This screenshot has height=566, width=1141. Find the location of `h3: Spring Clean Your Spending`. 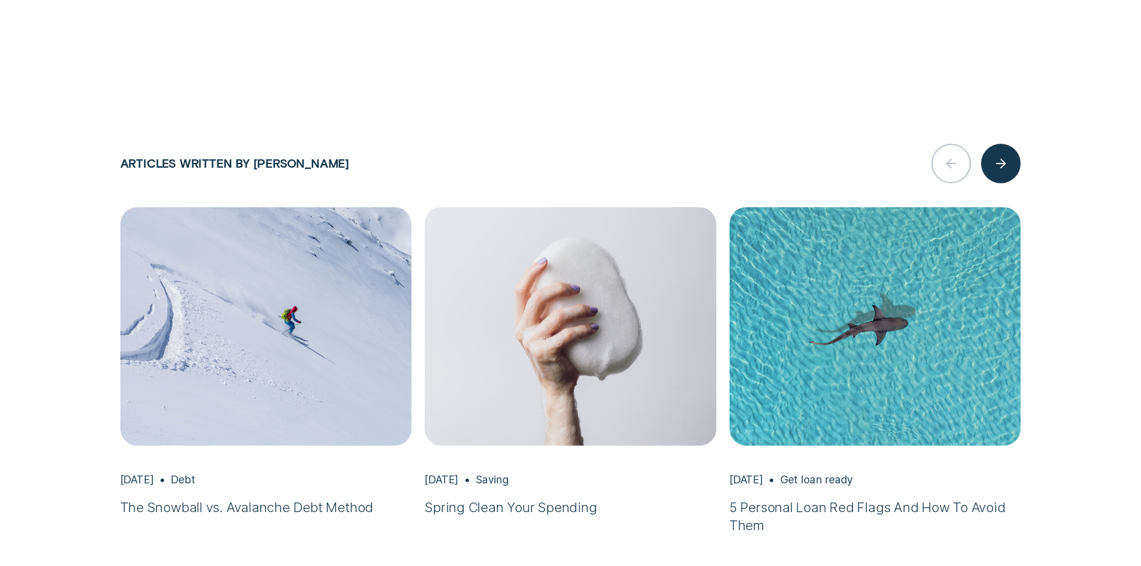

h3: Spring Clean Your Spending is located at coordinates (570, 507).